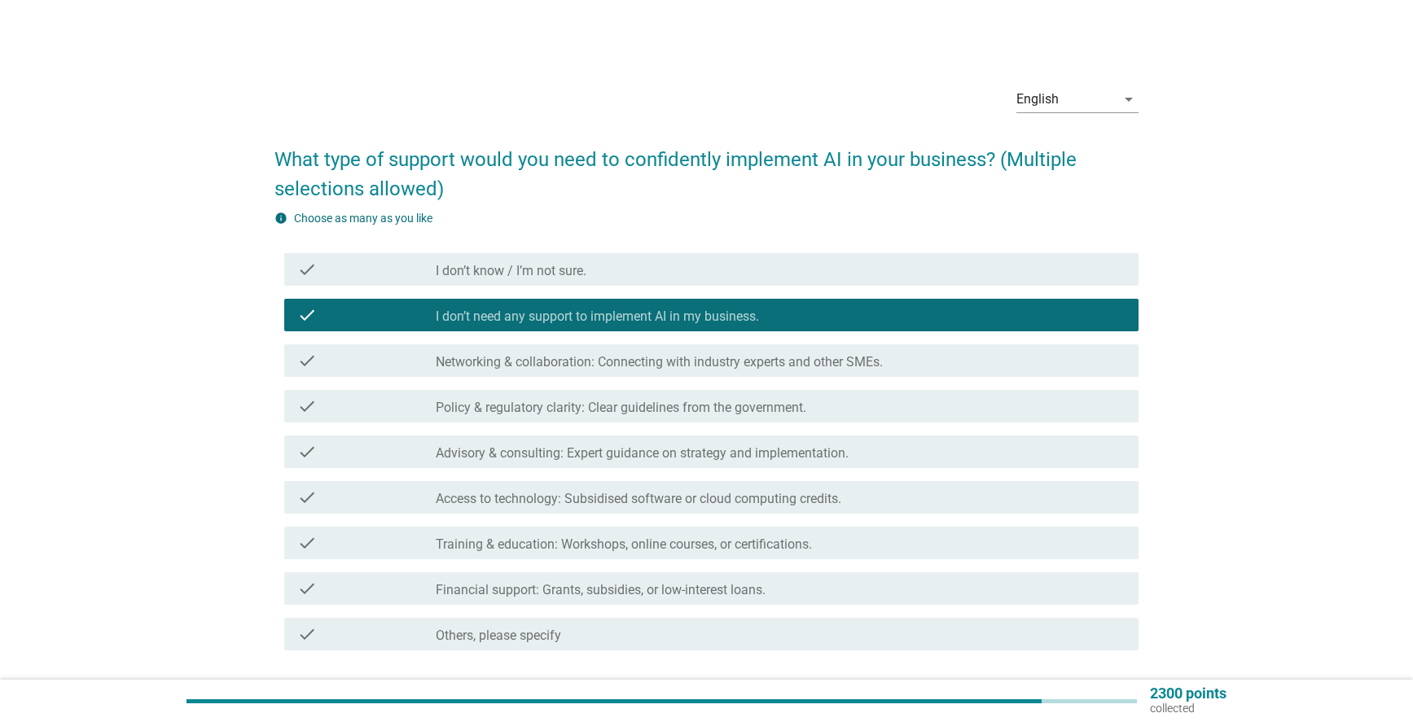  Describe the element at coordinates (659, 362) in the screenshot. I see `label: Networking & collaboration: Connecting with industry experts and other SMEs.` at that location.